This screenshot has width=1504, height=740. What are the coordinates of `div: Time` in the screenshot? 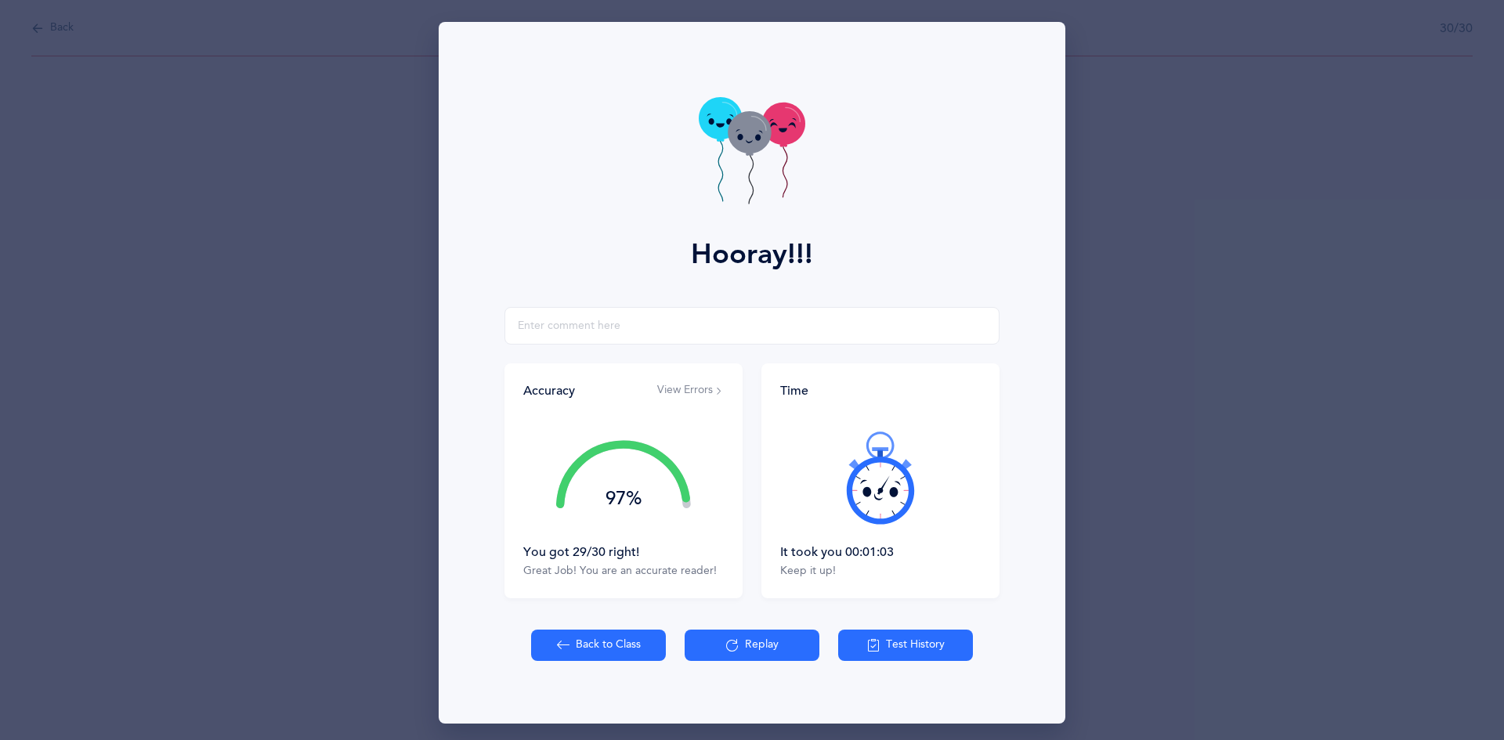 It's located at (880, 391).